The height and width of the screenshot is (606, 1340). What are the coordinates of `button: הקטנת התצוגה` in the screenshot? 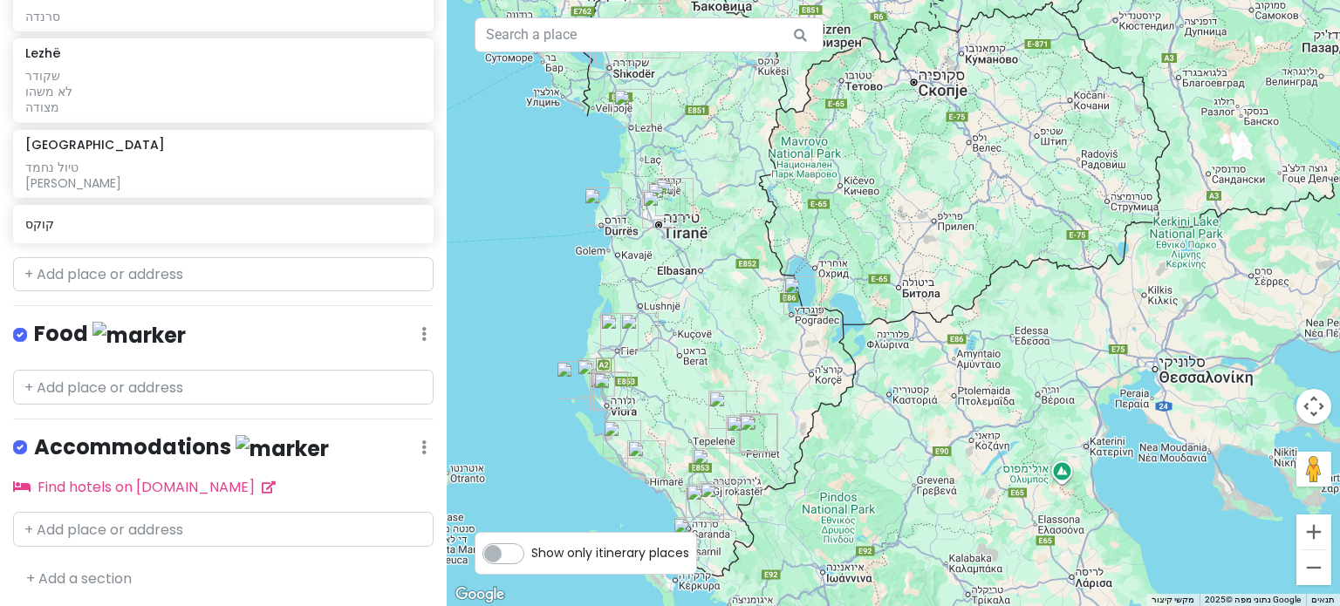 It's located at (1314, 568).